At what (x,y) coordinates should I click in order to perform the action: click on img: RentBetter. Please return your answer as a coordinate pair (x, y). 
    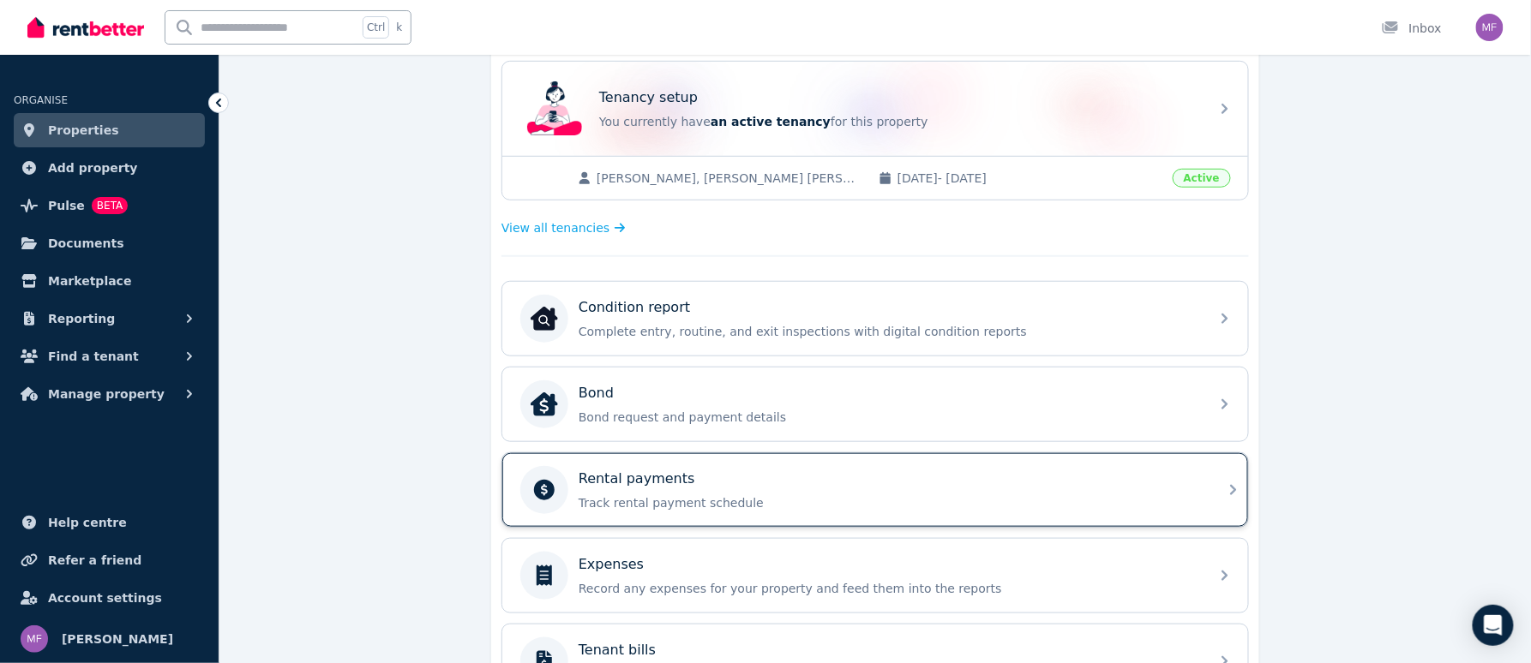
    Looking at the image, I should click on (86, 27).